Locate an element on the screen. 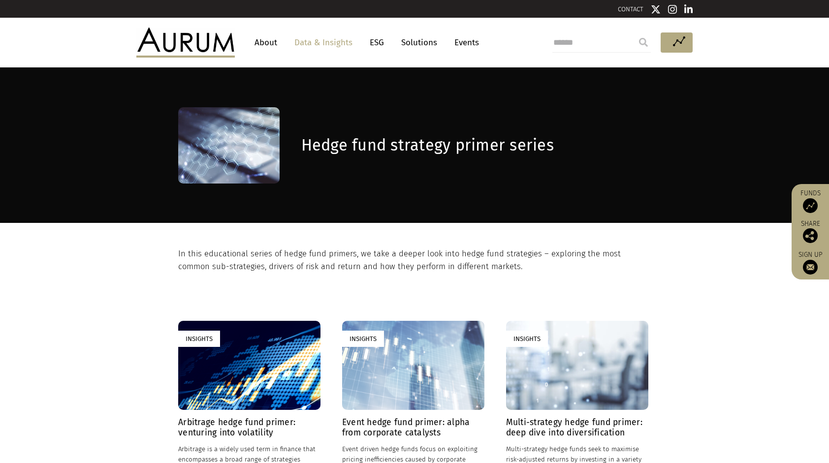 The height and width of the screenshot is (463, 829). p: In this educational series of hedge fund primers, we take a deeper look into hedge fund strategie... is located at coordinates (413, 261).